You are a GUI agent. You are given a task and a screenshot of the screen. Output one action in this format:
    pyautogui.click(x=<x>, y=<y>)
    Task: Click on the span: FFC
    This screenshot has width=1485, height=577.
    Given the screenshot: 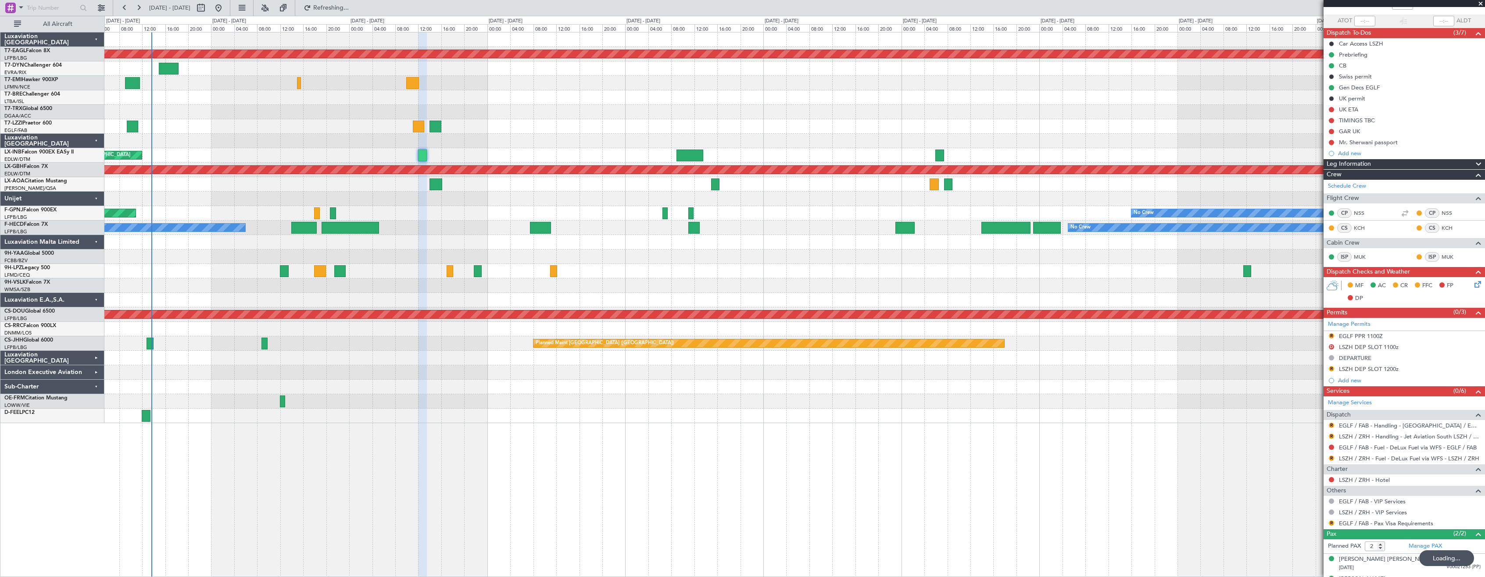 What is the action you would take?
    pyautogui.click(x=1427, y=286)
    